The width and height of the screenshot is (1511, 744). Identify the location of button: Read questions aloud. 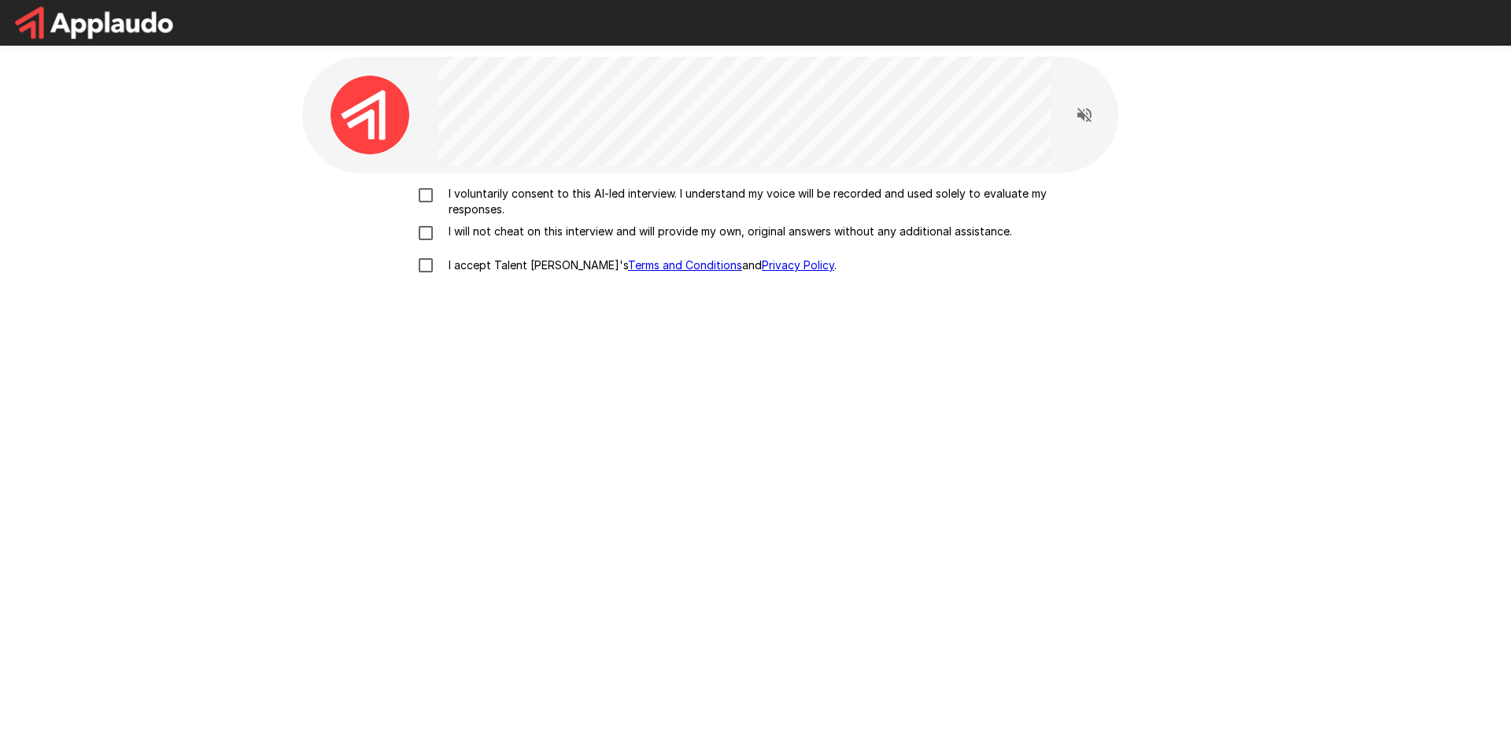
(1084, 115).